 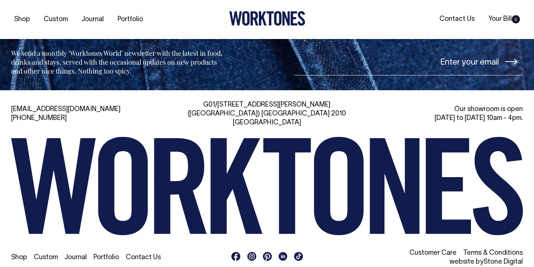 I want to click on a: Your Bill0, so click(x=504, y=19).